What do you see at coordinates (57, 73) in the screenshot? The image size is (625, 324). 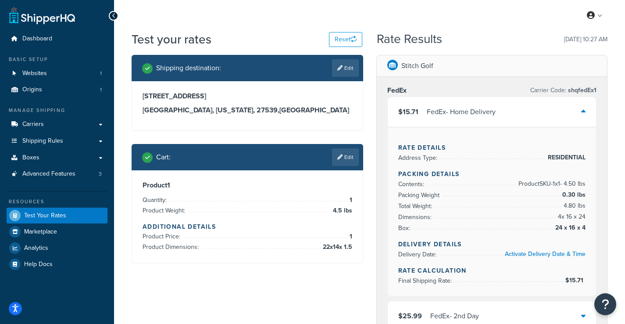 I see `a: Websites1` at bounding box center [57, 73].